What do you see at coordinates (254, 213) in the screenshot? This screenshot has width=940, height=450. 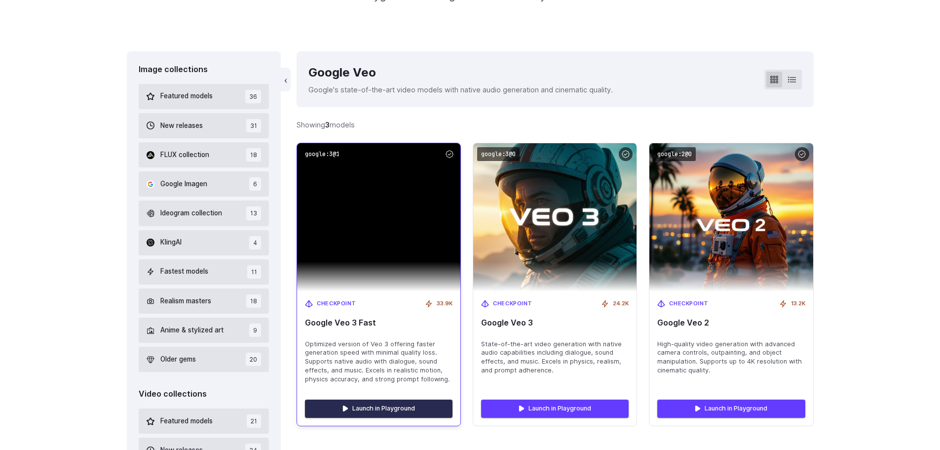 I see `span: 13` at bounding box center [254, 213].